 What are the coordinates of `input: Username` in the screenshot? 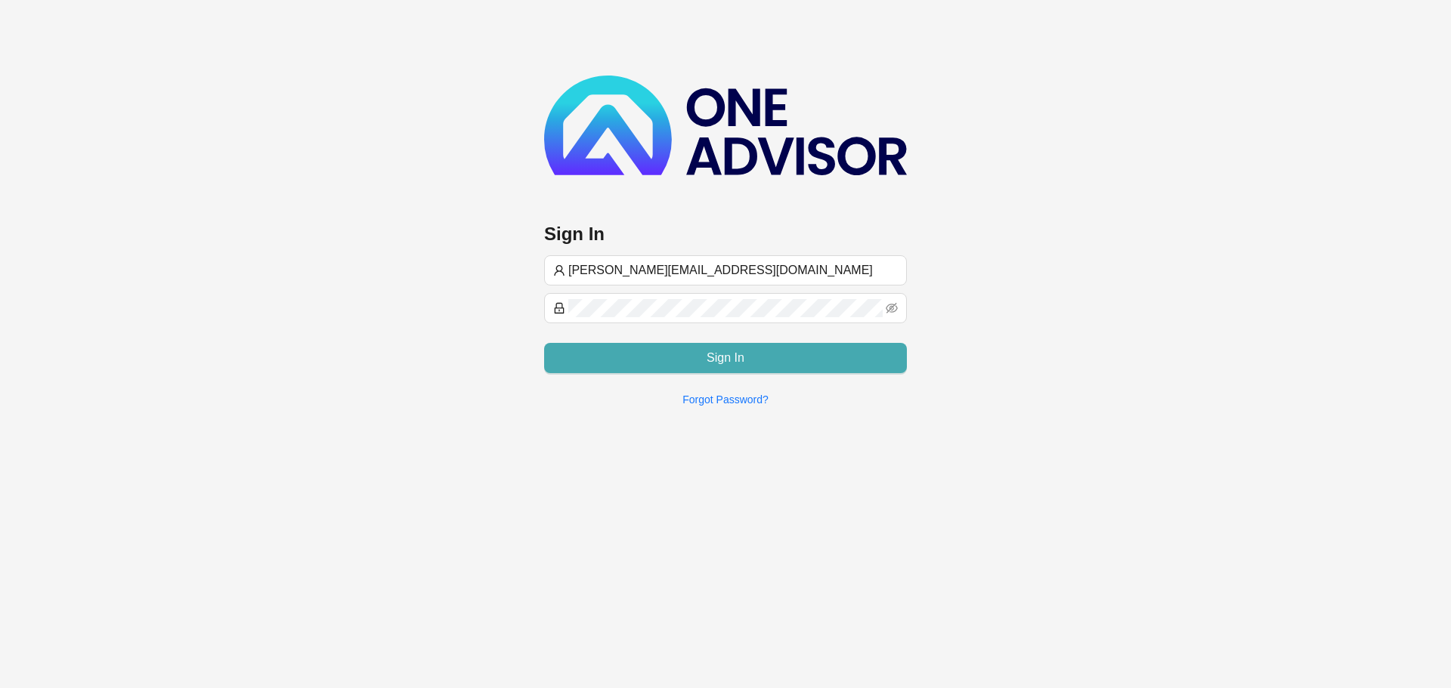 It's located at (733, 270).